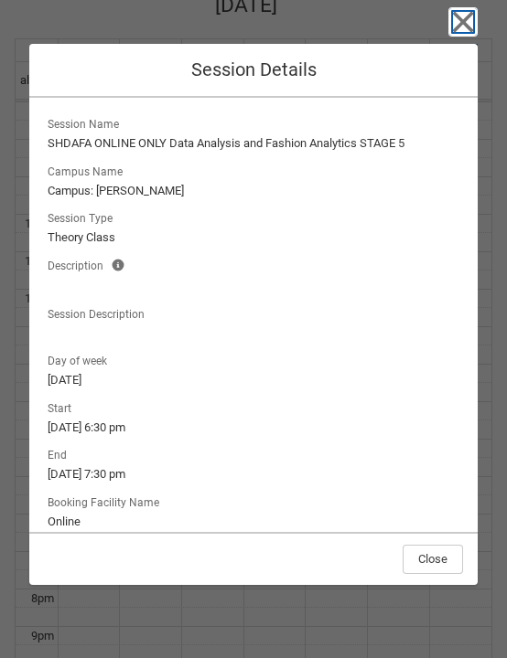  Describe the element at coordinates (253, 70) in the screenshot. I see `span: Session Details` at that location.